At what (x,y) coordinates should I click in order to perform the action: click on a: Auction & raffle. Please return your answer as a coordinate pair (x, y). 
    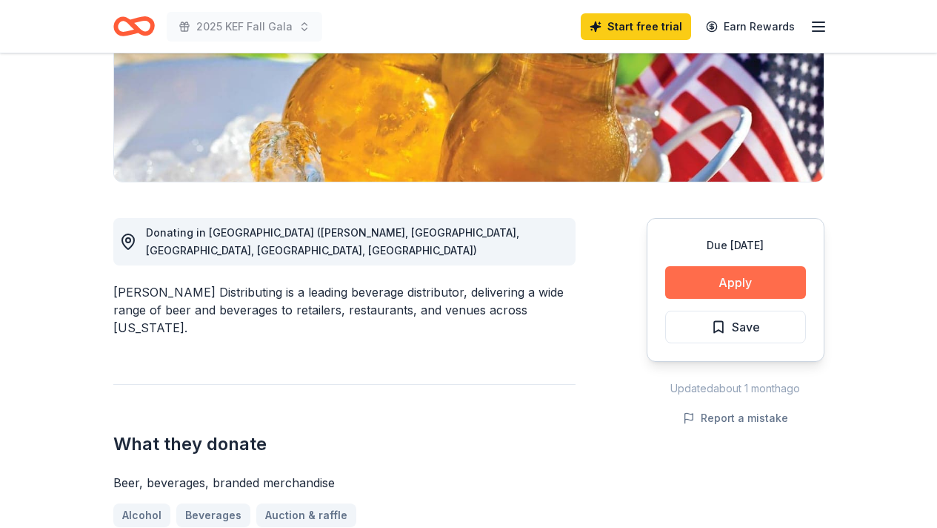
    Looking at the image, I should click on (306, 515).